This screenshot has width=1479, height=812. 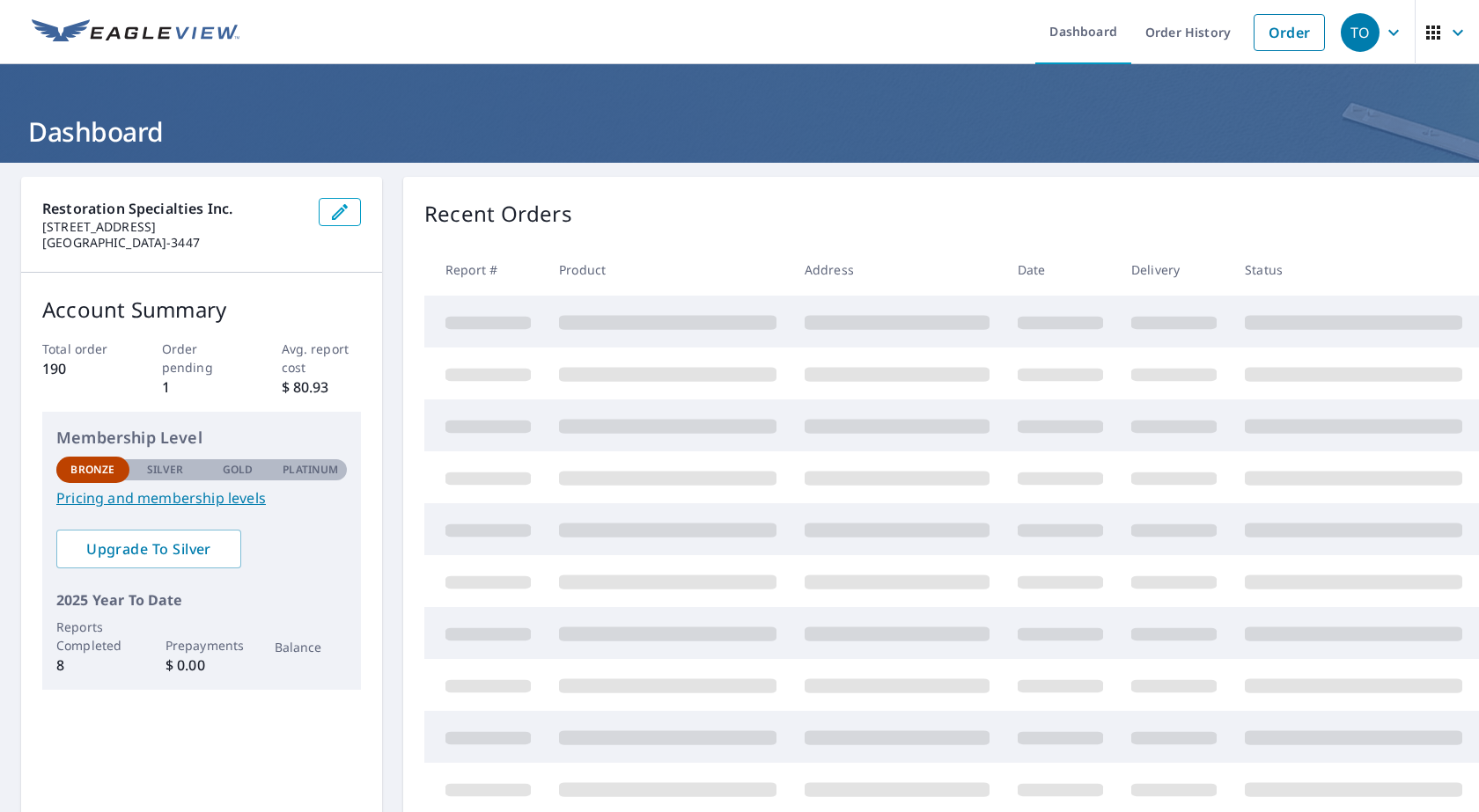 What do you see at coordinates (92, 636) in the screenshot?
I see `p: Reports Completed` at bounding box center [92, 636].